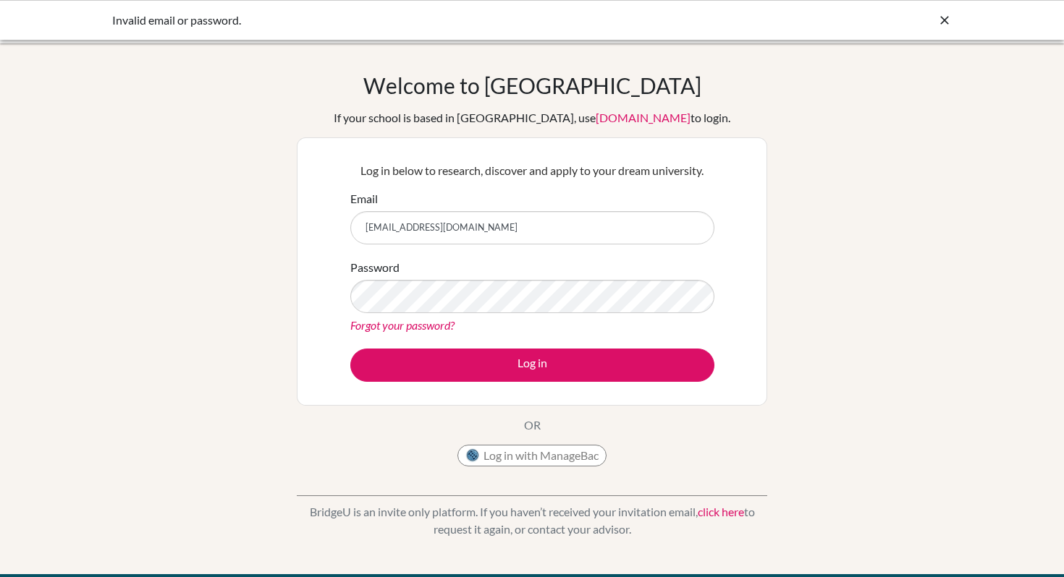  I want to click on p: BridgeU is an invite only platform. If you haven’t received your invitation email, to request it ..., so click(532, 521).